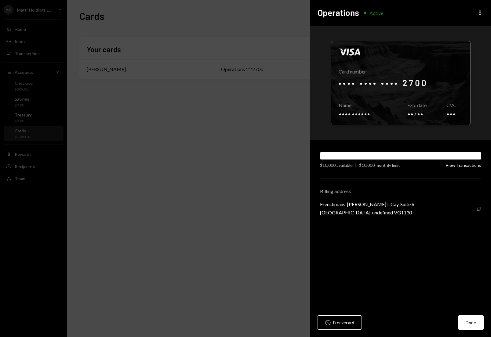  What do you see at coordinates (401, 83) in the screenshot?
I see `div: Click to reveal` at bounding box center [401, 83].